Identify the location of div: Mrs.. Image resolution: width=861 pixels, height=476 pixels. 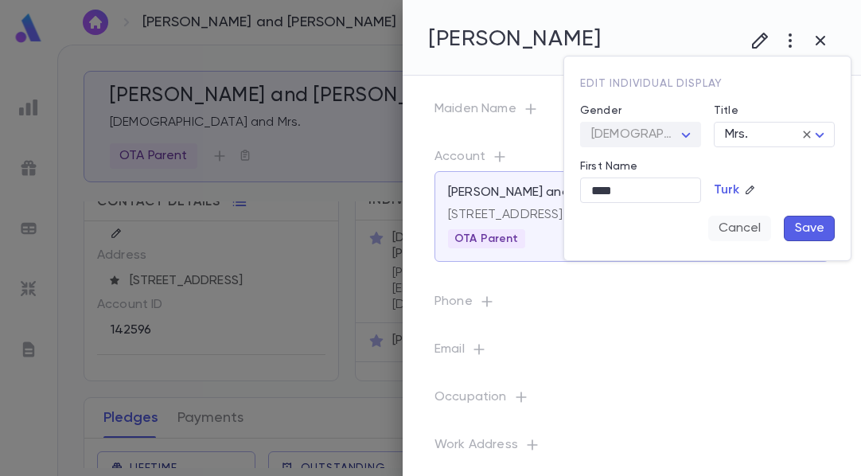
(774, 134).